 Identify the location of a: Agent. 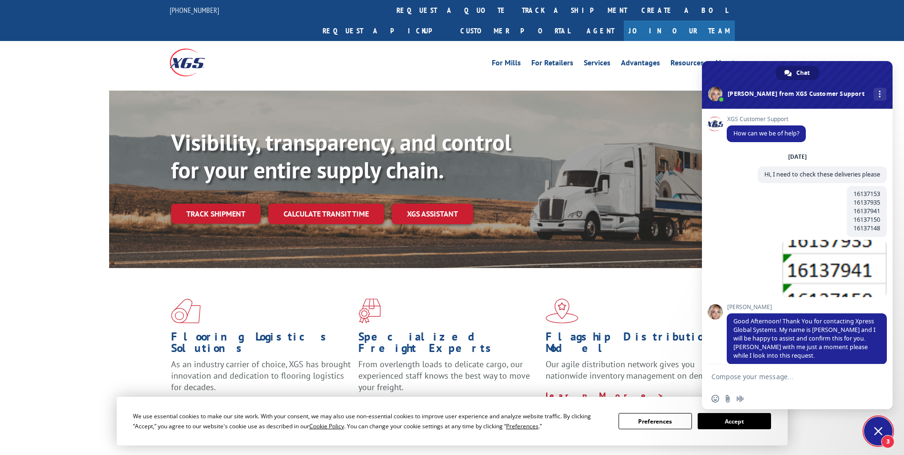
(601, 31).